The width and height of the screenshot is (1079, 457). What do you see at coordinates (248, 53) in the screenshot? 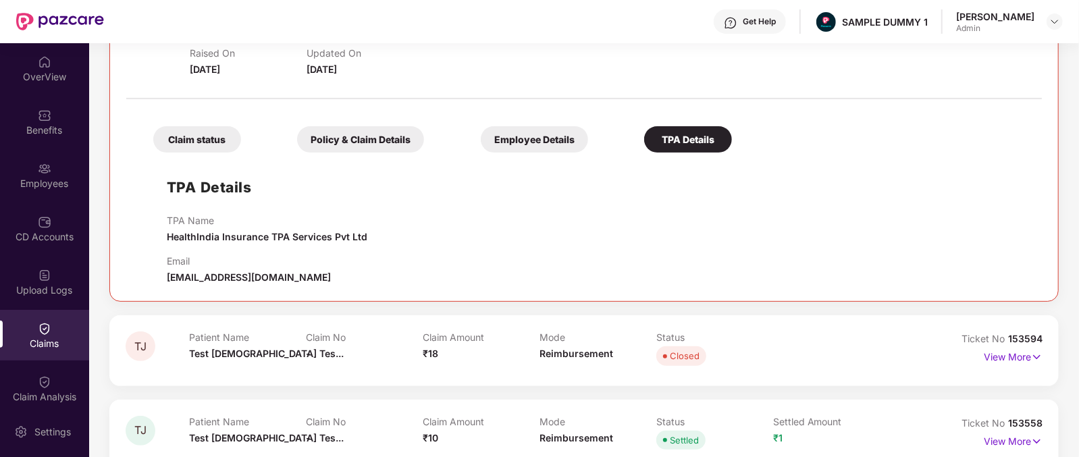
I see `p: Raised On` at bounding box center [248, 53].